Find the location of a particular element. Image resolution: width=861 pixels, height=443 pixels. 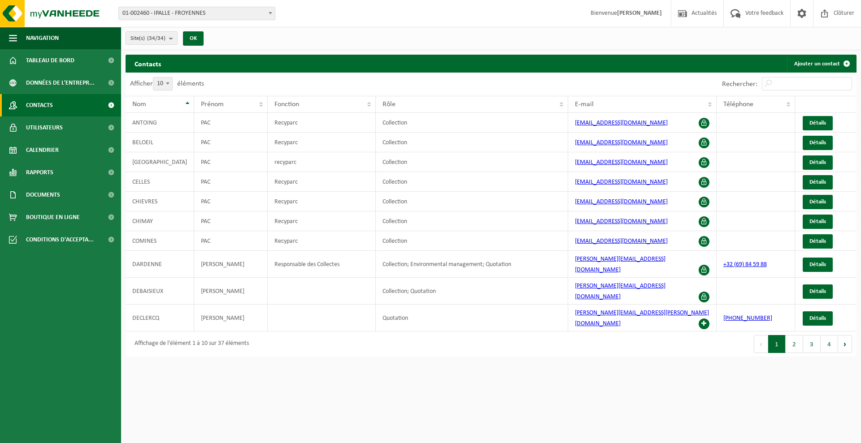

span: Contacts is located at coordinates (39, 105).